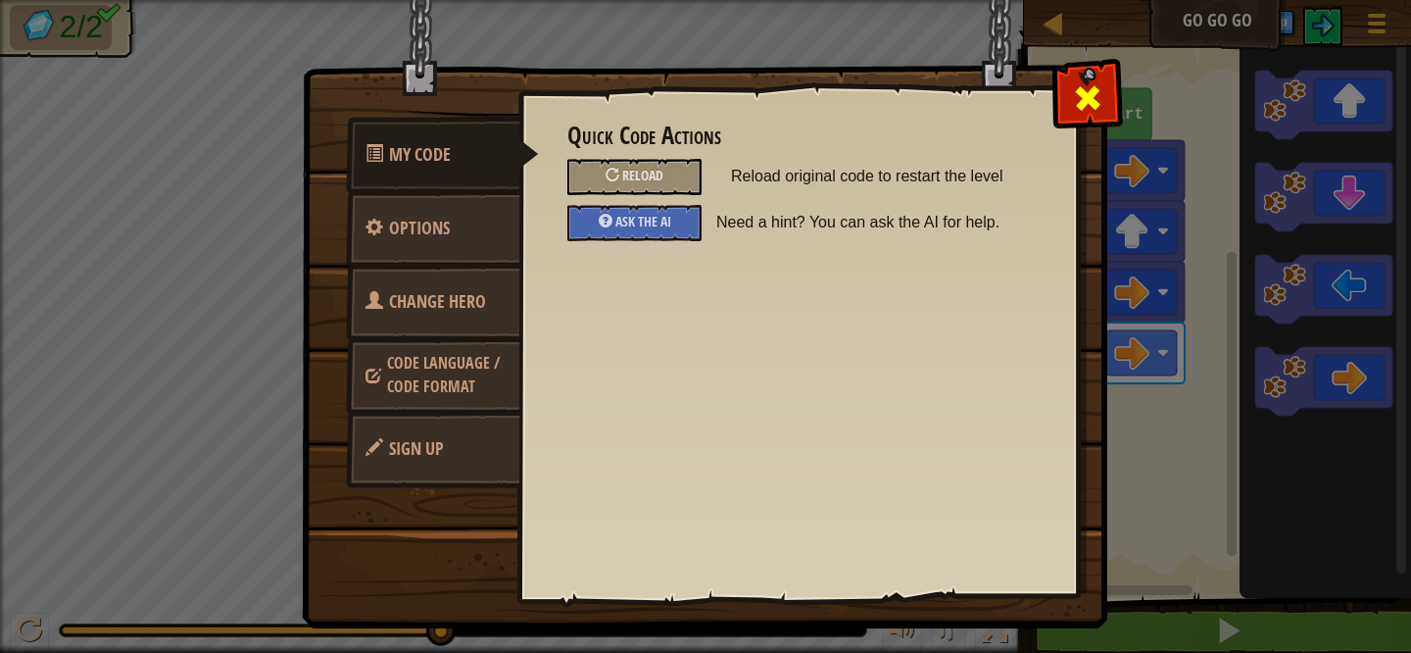 The height and width of the screenshot is (653, 1411). What do you see at coordinates (634, 222) in the screenshot?
I see `div: Ask the AI` at bounding box center [634, 222].